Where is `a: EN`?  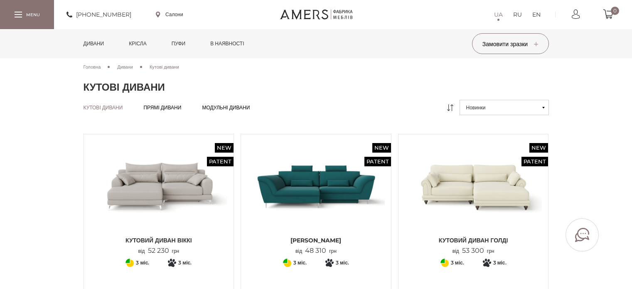
a: EN is located at coordinates (536, 15).